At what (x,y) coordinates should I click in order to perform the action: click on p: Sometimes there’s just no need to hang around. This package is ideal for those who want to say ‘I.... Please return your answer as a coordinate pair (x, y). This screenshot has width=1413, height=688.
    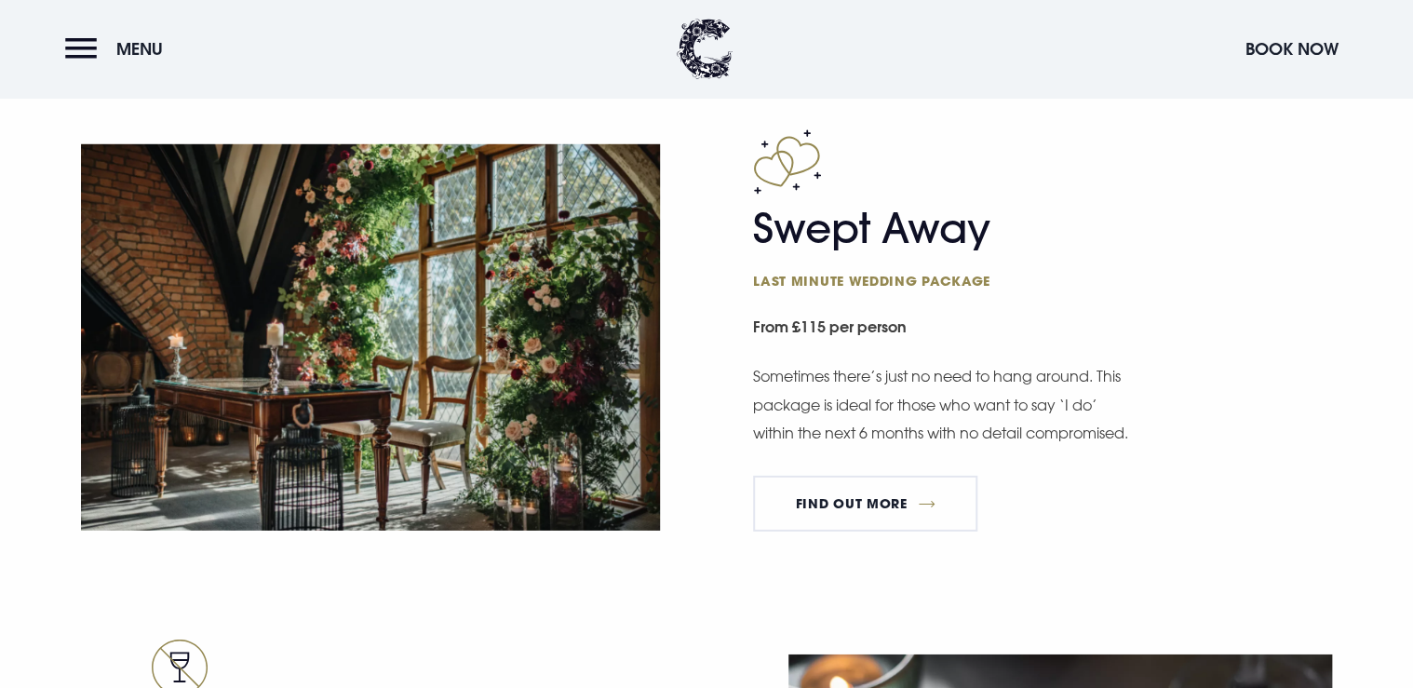
    Looking at the image, I should click on (944, 404).